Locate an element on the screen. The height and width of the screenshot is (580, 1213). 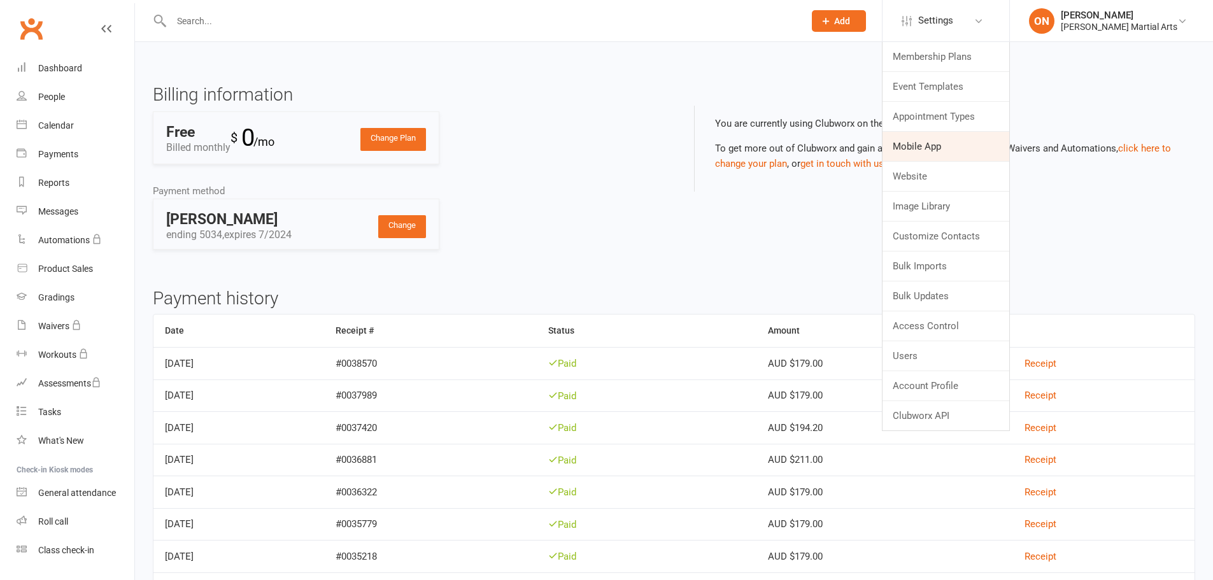
input: Search... is located at coordinates (481, 21).